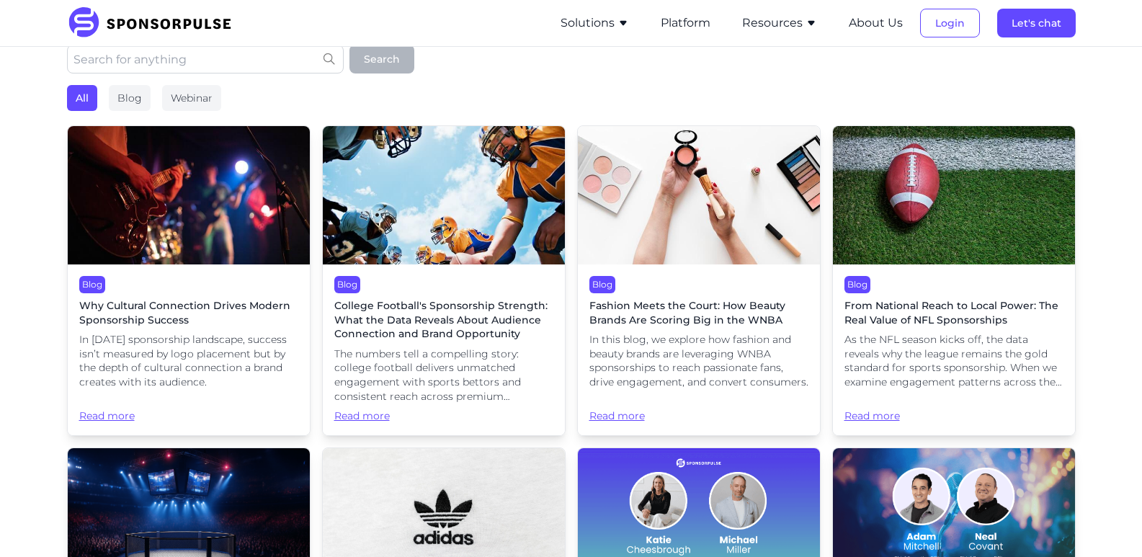 Image resolution: width=1142 pixels, height=557 pixels. Describe the element at coordinates (382, 59) in the screenshot. I see `button: Search` at that location.